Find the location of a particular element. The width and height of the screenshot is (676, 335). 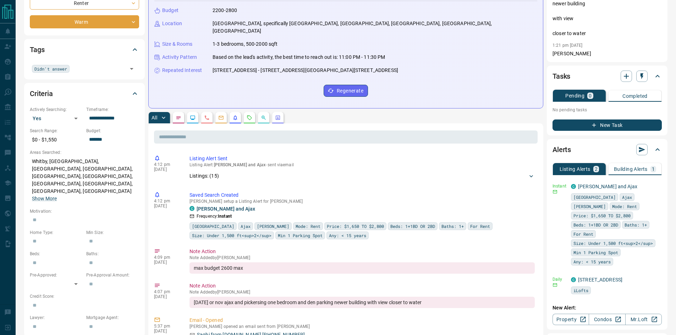

p: 4:07 pm is located at coordinates (166, 292).